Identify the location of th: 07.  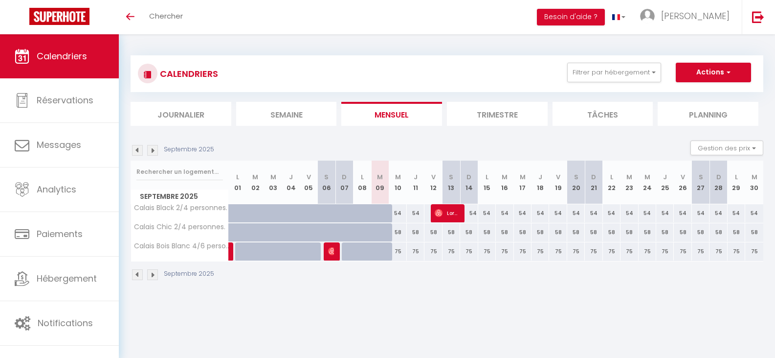
(344, 182).